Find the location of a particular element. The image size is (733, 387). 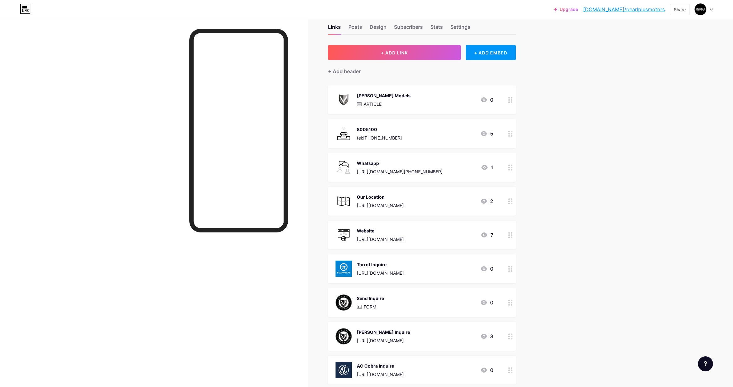

img: Send Inquire is located at coordinates (344, 303).